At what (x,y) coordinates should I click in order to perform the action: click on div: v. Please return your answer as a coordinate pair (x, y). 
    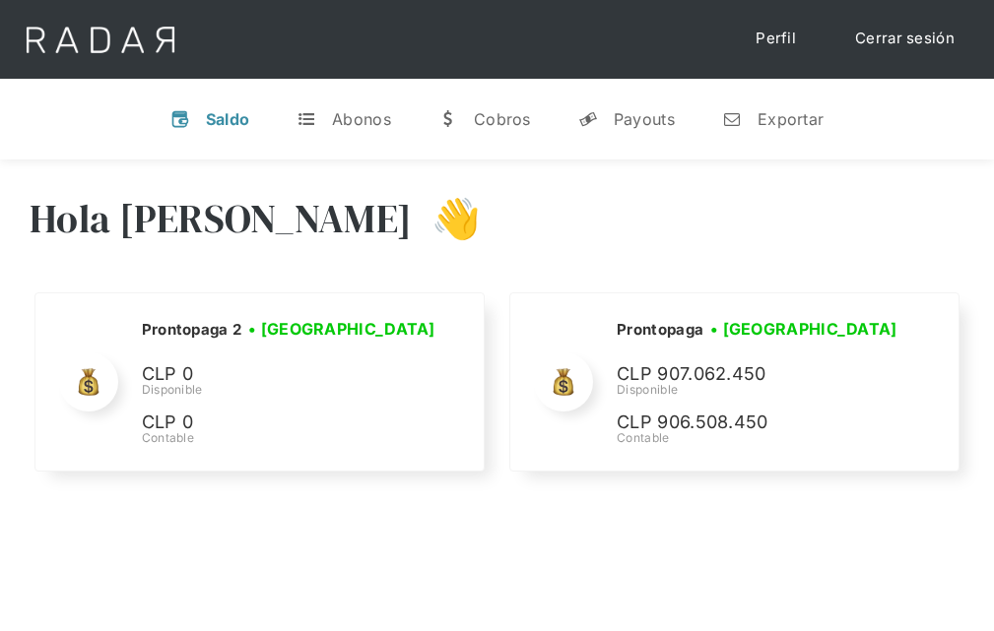
    Looking at the image, I should click on (180, 119).